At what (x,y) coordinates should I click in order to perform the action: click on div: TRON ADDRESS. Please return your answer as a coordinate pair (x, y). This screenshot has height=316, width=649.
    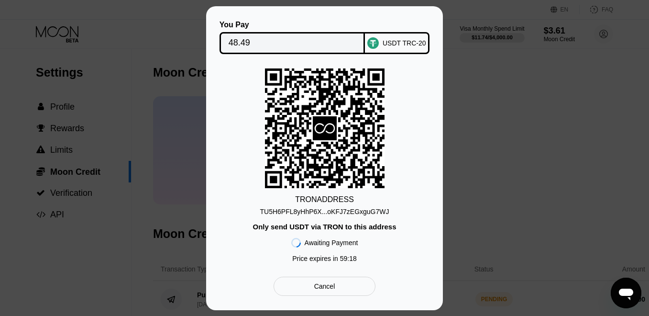
    Looking at the image, I should click on (324, 199).